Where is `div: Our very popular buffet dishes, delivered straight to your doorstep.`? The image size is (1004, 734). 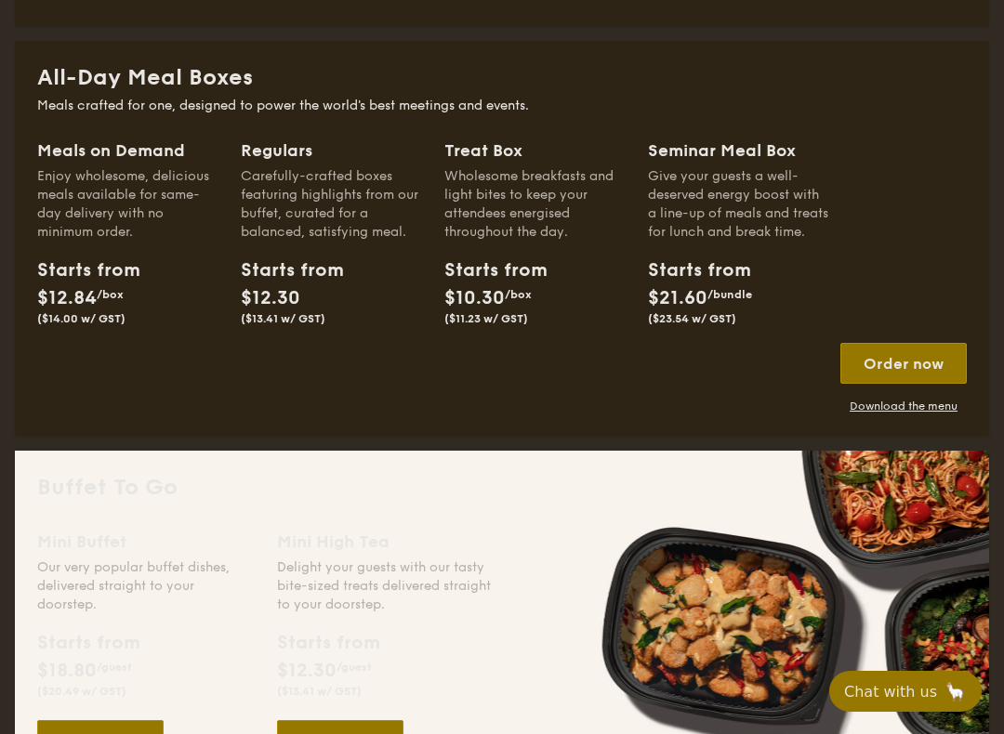 div: Our very popular buffet dishes, delivered straight to your doorstep. is located at coordinates (146, 587).